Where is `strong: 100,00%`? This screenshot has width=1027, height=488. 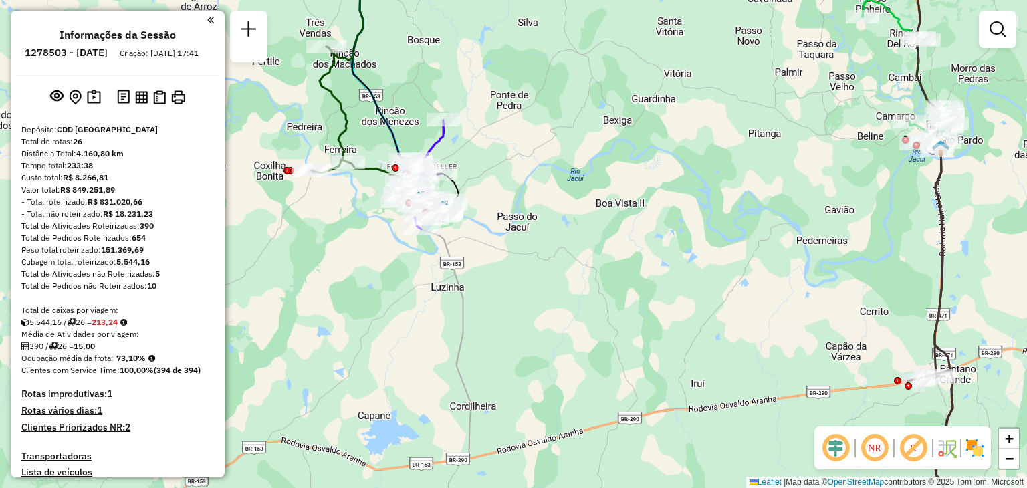
strong: 100,00% is located at coordinates (136, 370).